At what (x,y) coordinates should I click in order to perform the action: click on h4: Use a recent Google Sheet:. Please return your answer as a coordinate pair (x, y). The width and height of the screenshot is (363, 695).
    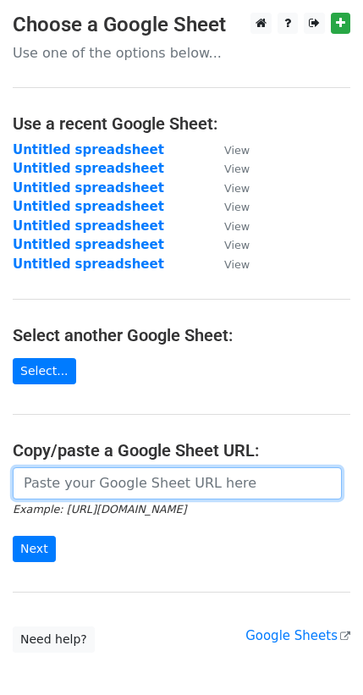
    Looking at the image, I should click on (181, 124).